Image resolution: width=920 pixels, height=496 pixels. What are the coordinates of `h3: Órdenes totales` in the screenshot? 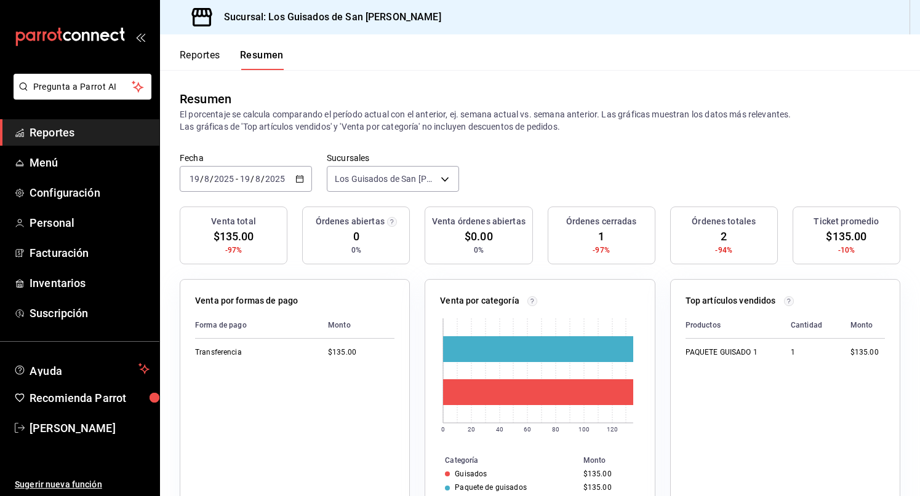 It's located at (723, 221).